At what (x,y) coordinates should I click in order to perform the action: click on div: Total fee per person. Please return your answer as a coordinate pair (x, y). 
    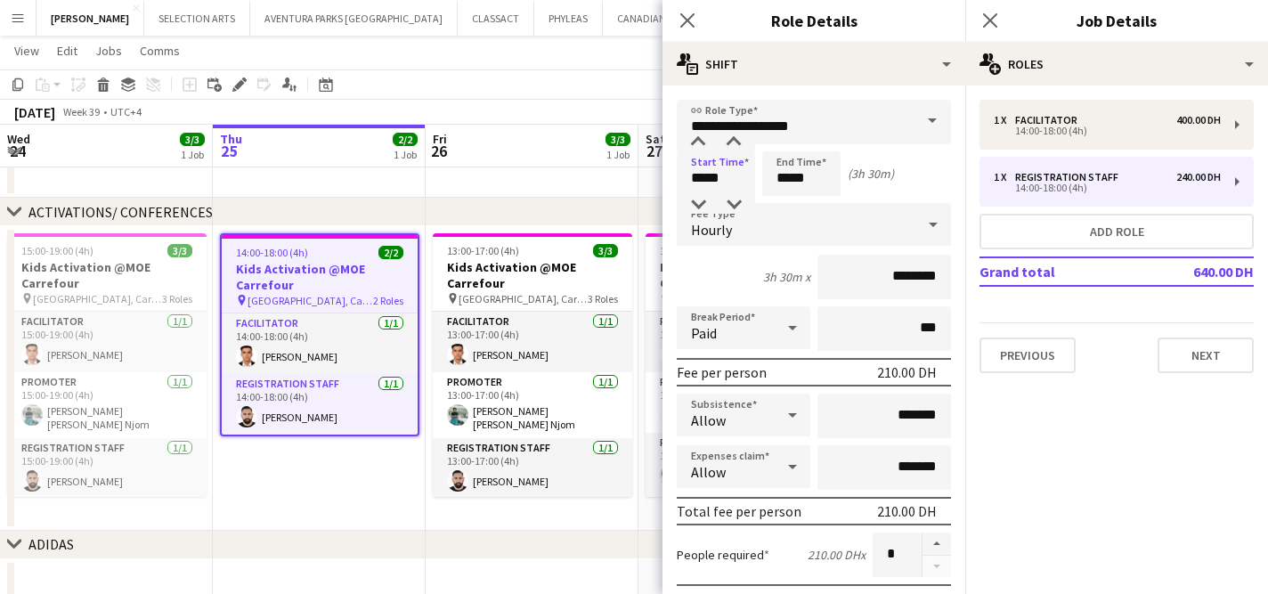
    Looking at the image, I should click on (739, 511).